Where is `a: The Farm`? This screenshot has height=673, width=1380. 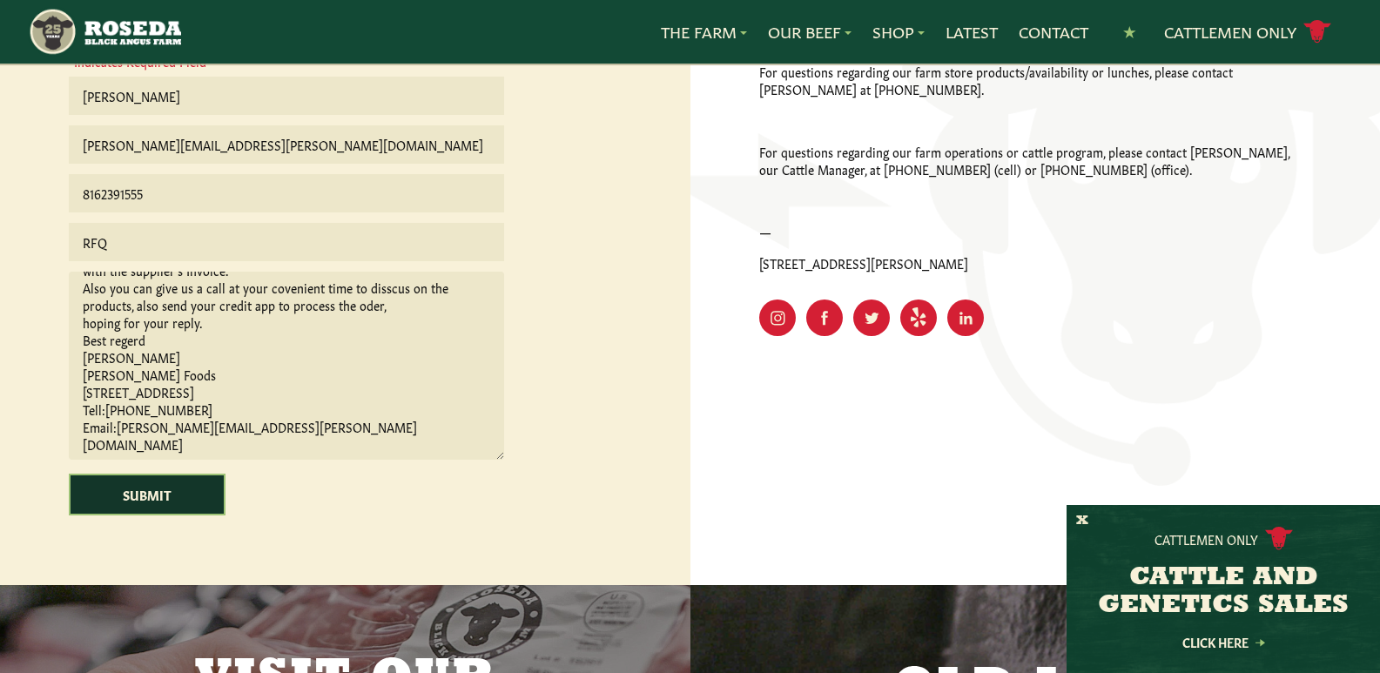 a: The Farm is located at coordinates (704, 32).